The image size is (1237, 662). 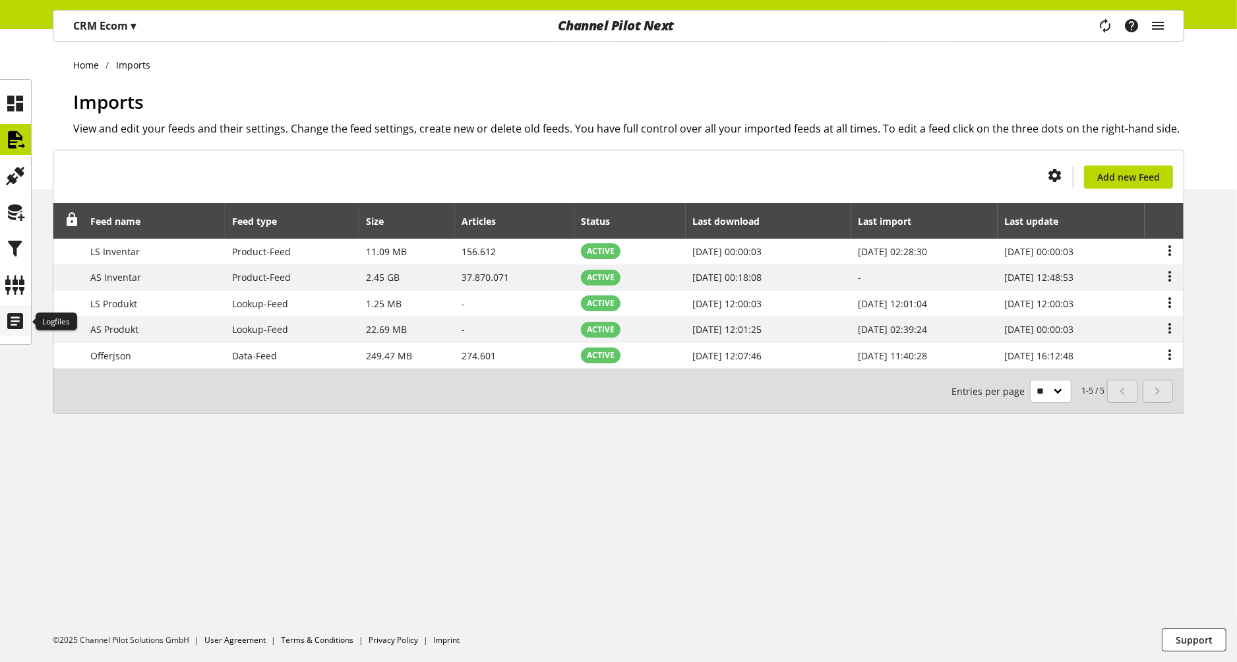 What do you see at coordinates (384, 303) in the screenshot?
I see `span: 1.25 MB` at bounding box center [384, 303].